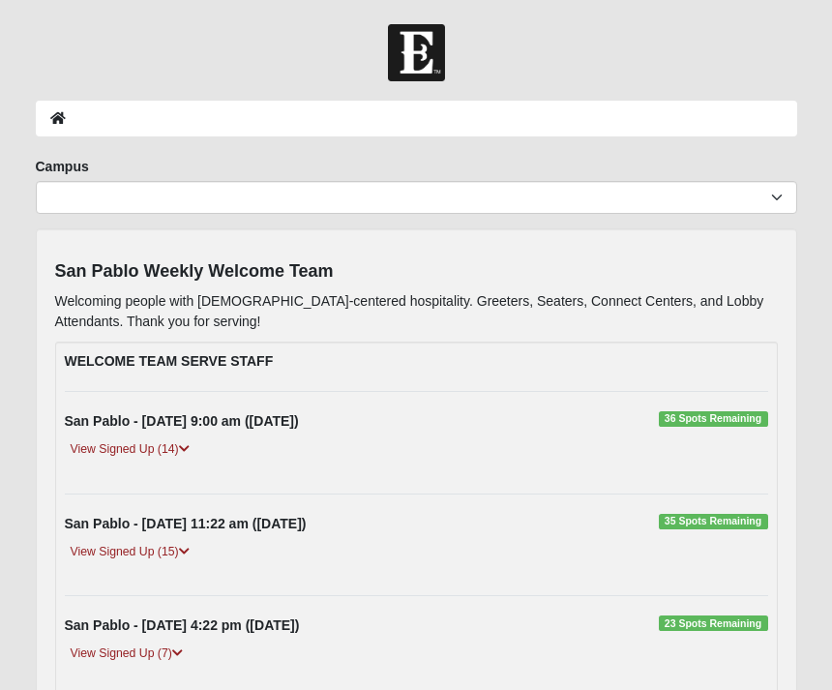 The height and width of the screenshot is (690, 832). Describe the element at coordinates (416, 52) in the screenshot. I see `img: Church of Eleven22 Logo` at that location.